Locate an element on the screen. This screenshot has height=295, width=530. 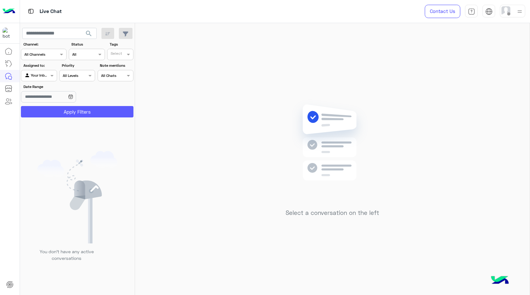
div: Select is located at coordinates (116, 54).